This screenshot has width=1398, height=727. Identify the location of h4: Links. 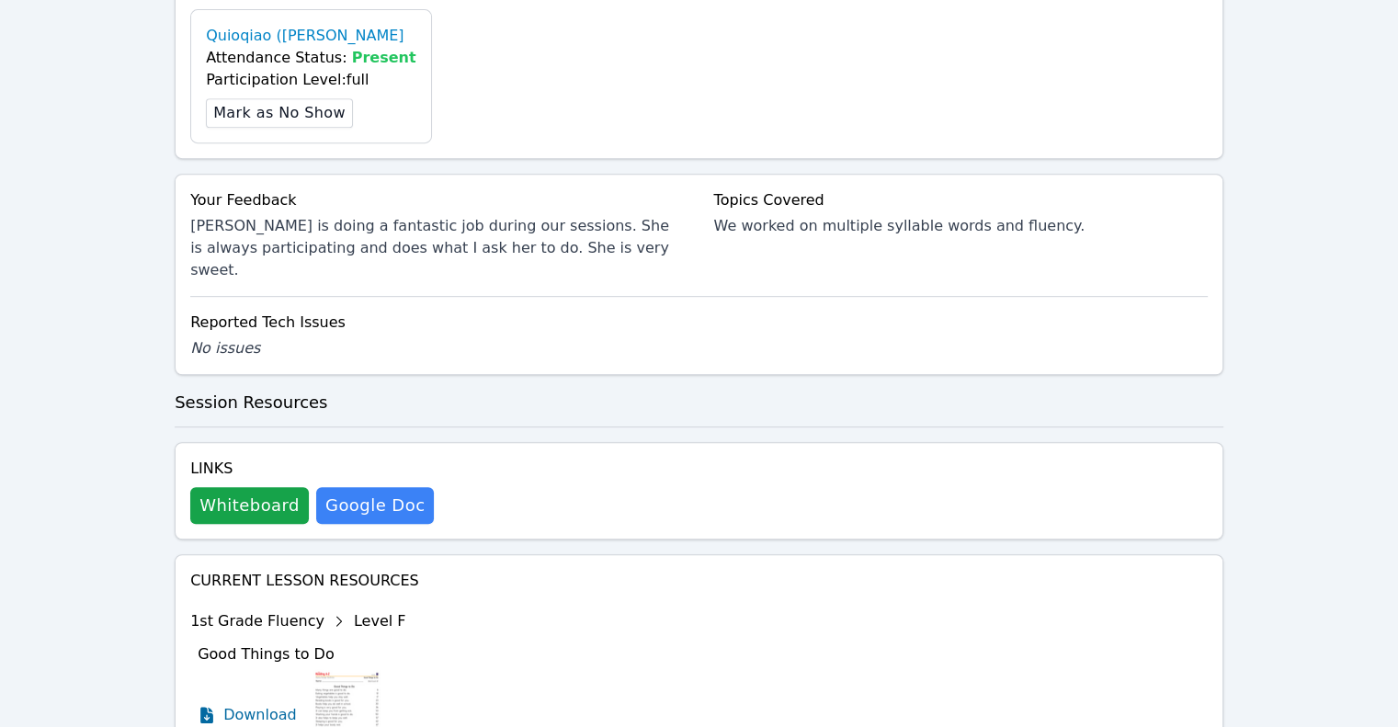
(311, 469).